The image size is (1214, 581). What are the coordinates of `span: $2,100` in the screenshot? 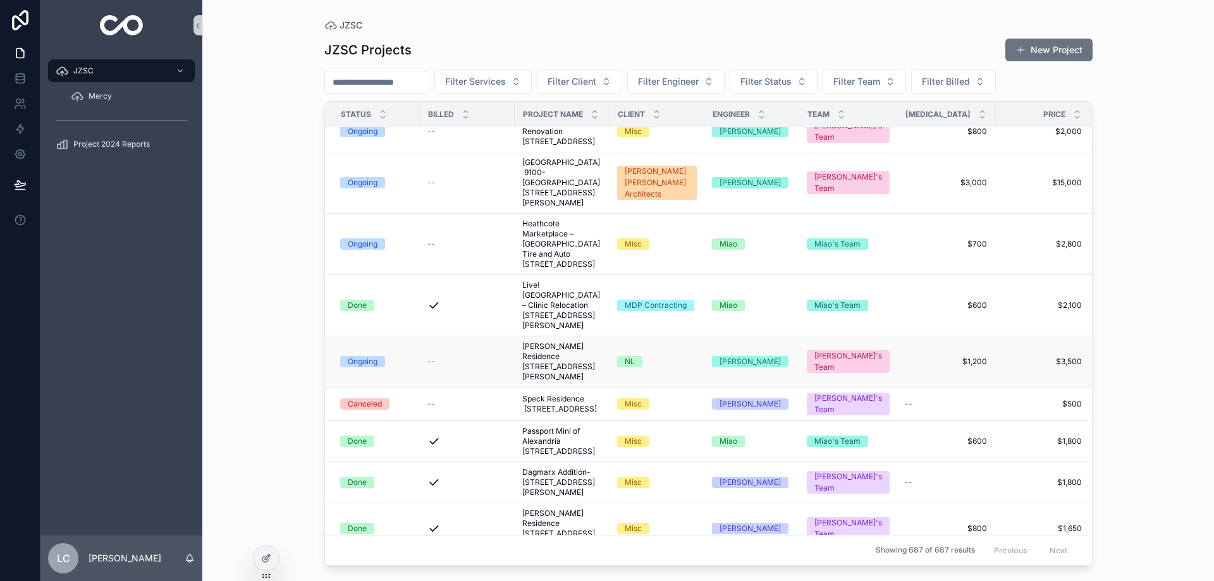 It's located at (1042, 305).